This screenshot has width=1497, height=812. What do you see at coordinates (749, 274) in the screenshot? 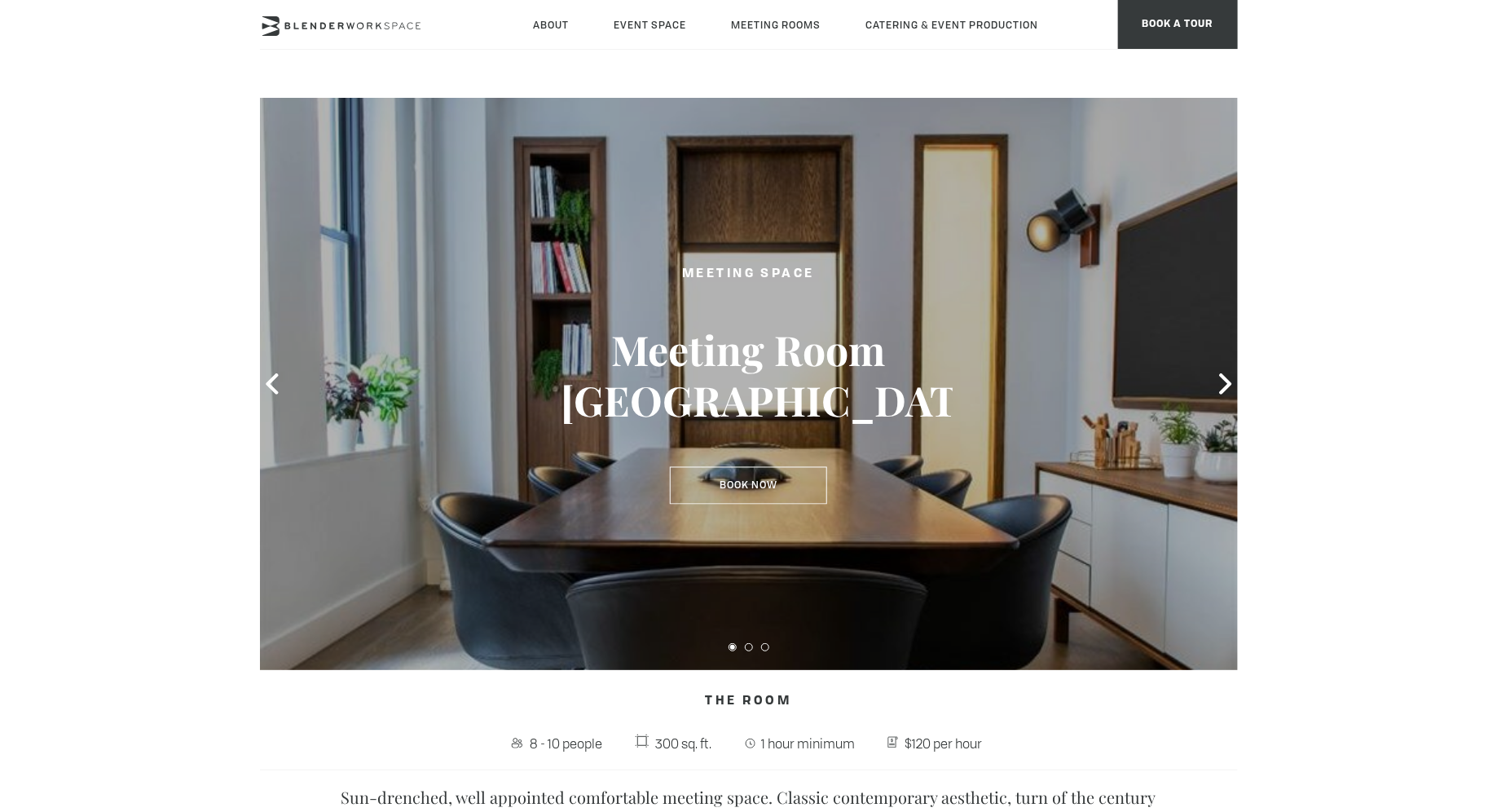
I see `h2: Meeting Space` at bounding box center [749, 274].